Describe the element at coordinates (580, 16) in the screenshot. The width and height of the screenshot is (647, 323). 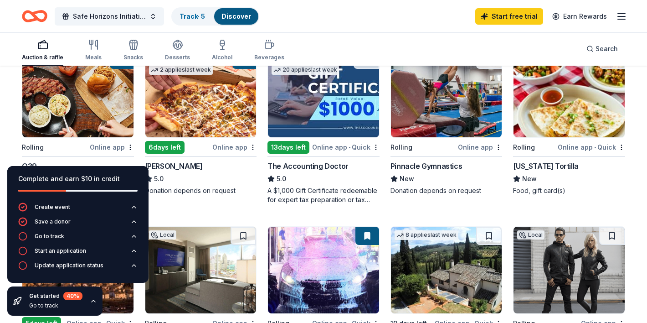
I see `a: Earn Rewards` at that location.